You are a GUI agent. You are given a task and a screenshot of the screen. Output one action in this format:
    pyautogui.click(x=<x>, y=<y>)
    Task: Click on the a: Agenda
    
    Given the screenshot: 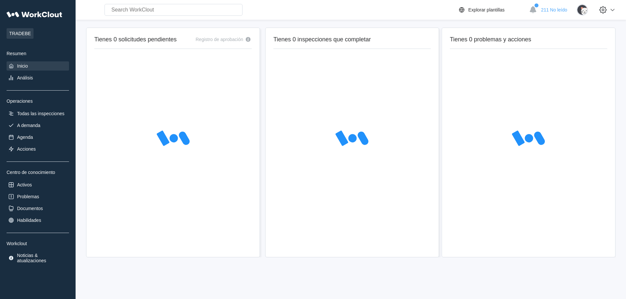 What is the action you would take?
    pyautogui.click(x=38, y=137)
    